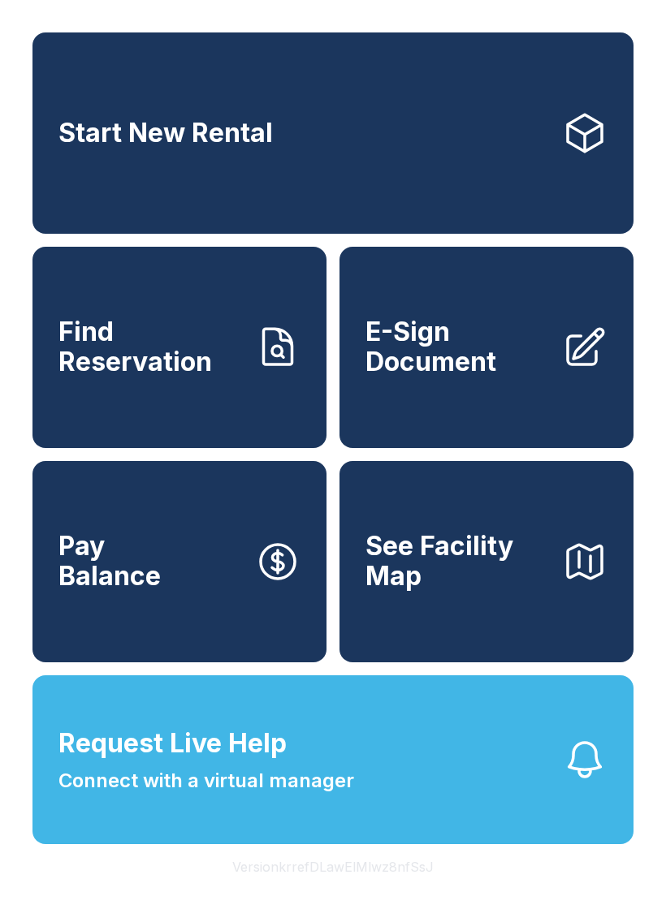 Image resolution: width=666 pixels, height=922 pixels. What do you see at coordinates (486, 562) in the screenshot?
I see `button: See Facility Map` at bounding box center [486, 562].